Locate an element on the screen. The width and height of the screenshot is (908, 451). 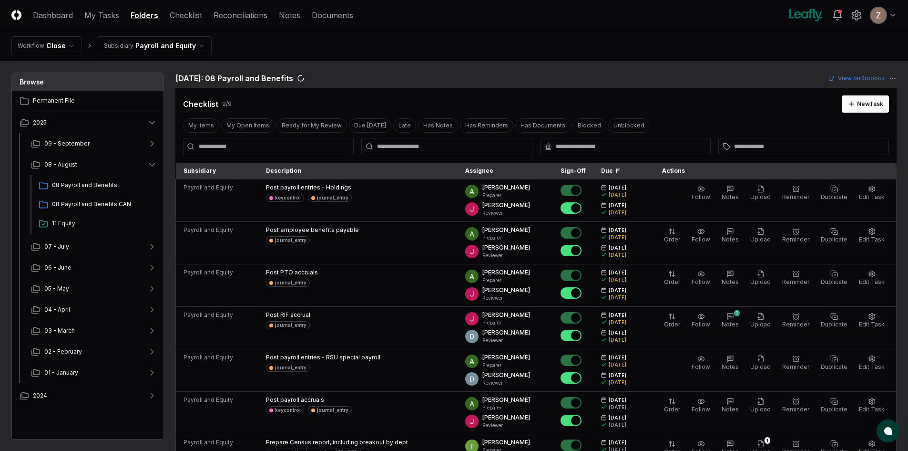
button: 09 - September is located at coordinates (94, 144).